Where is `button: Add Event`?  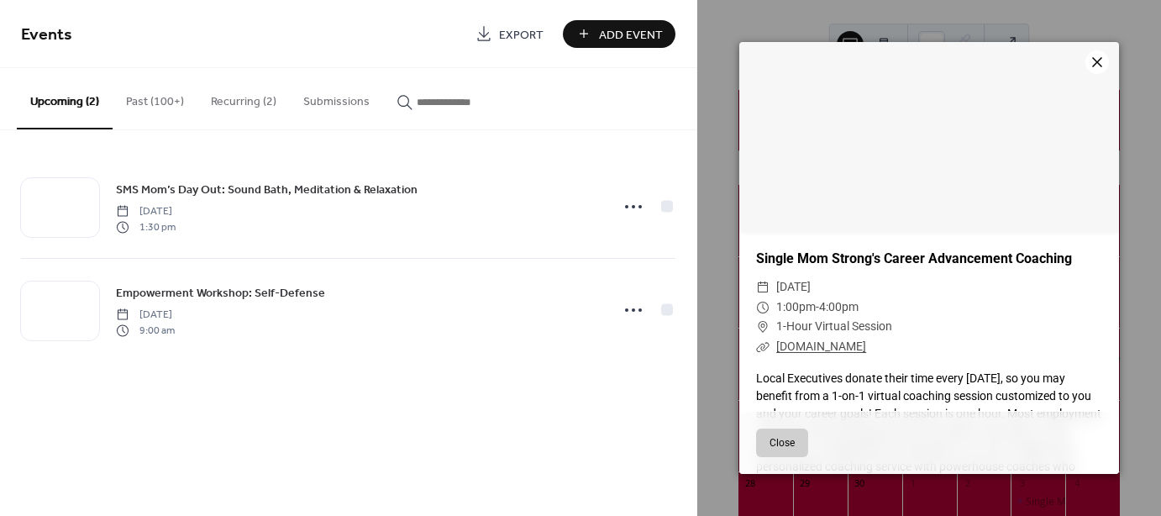 button: Add Event is located at coordinates (619, 34).